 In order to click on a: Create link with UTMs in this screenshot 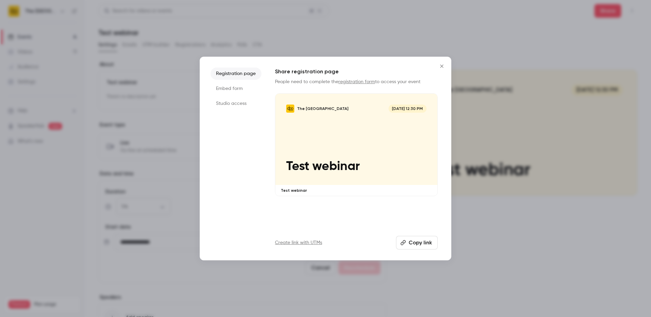, I will do `click(299, 243)`.